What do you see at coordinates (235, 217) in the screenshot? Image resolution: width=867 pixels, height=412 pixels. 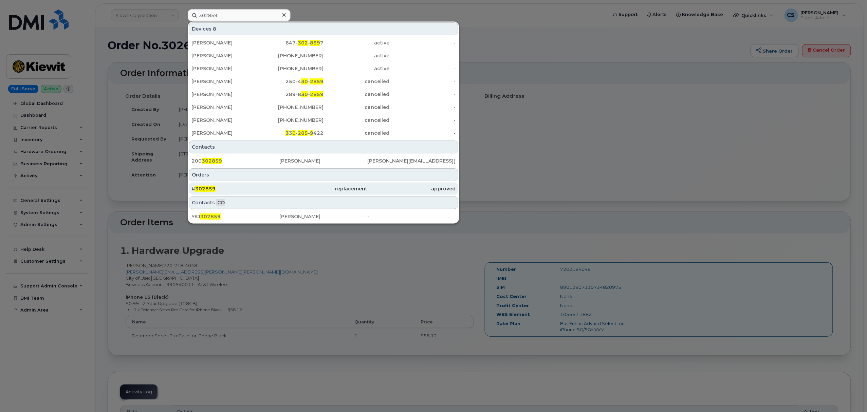 I see `div: YKJ` at bounding box center [235, 217].